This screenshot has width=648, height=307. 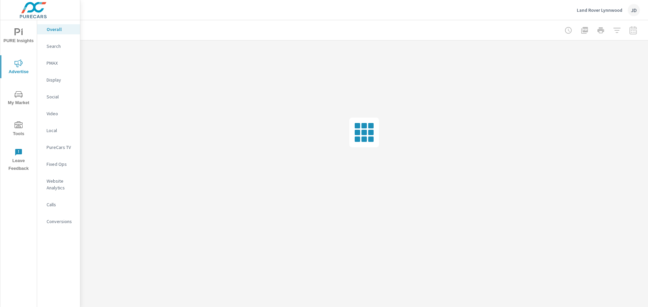 I want to click on p: Search, so click(x=60, y=46).